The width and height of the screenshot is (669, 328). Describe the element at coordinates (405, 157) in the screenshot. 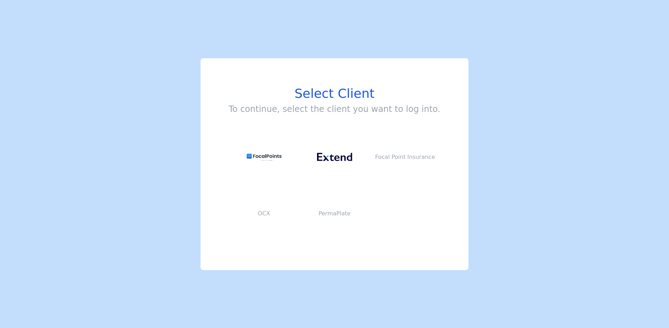

I see `p: Focal Point Insurance` at that location.